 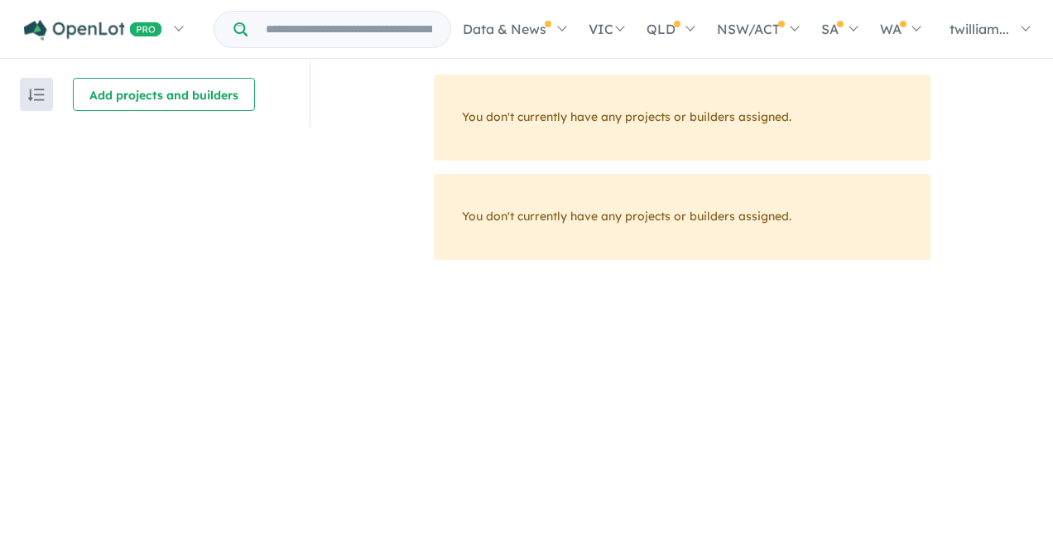 What do you see at coordinates (93, 30) in the screenshot?
I see `img: Openlot PRO Logo White` at bounding box center [93, 30].